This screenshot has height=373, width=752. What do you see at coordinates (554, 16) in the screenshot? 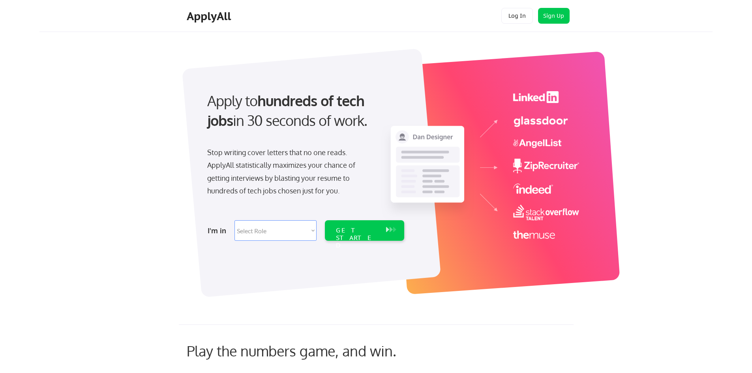
I see `button: Sign Up` at bounding box center [554, 16].